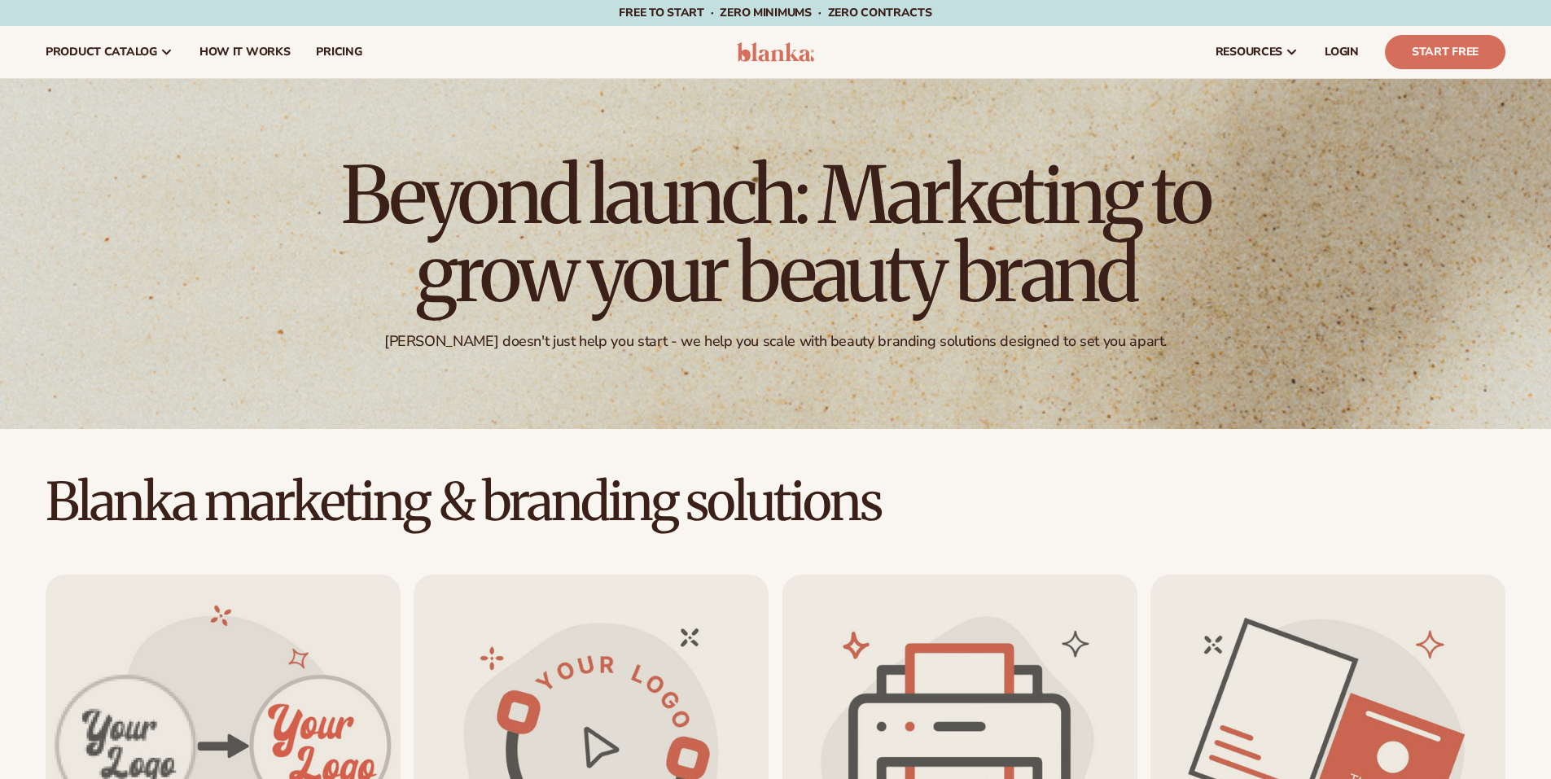 This screenshot has width=1551, height=779. Describe the element at coordinates (1445, 52) in the screenshot. I see `a: Start Free` at that location.